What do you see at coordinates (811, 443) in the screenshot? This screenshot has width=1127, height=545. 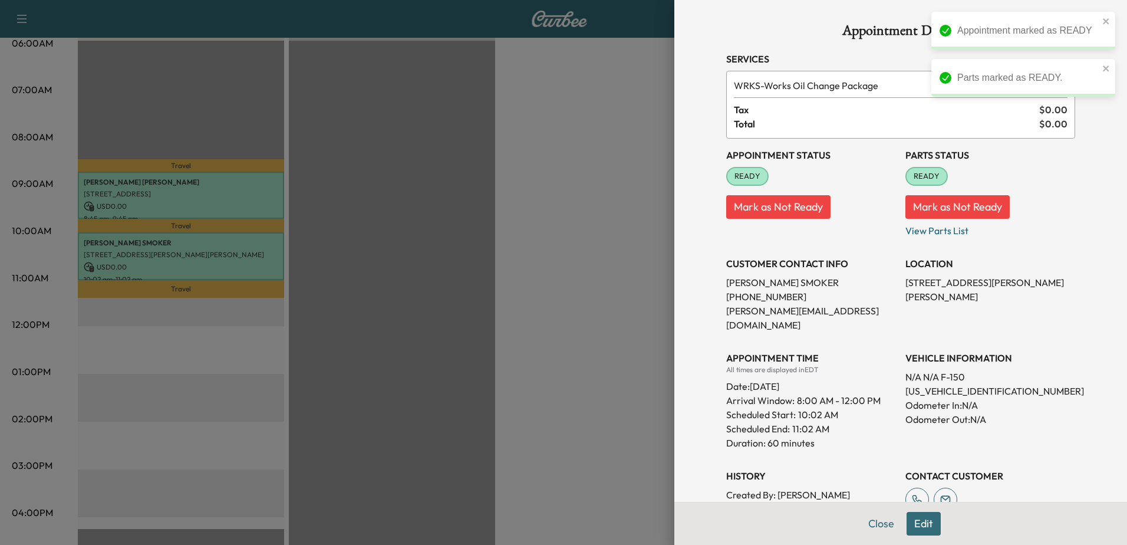 I see `p: Duration: 60 minutes` at bounding box center [811, 443].